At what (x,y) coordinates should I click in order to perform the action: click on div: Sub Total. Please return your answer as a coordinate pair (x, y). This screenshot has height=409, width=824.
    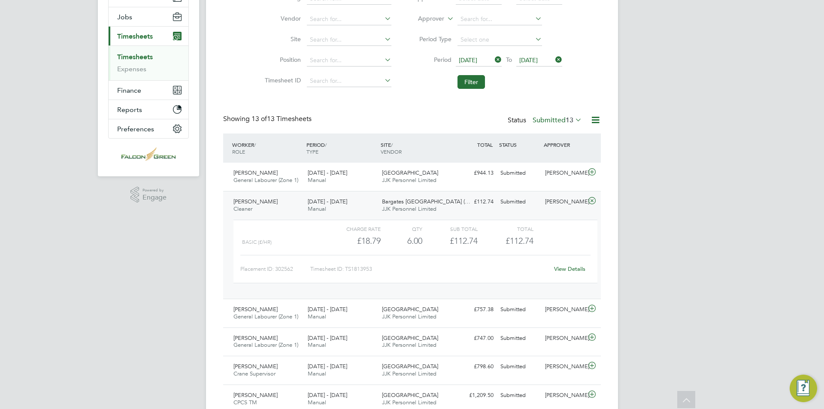
    Looking at the image, I should click on (450, 229).